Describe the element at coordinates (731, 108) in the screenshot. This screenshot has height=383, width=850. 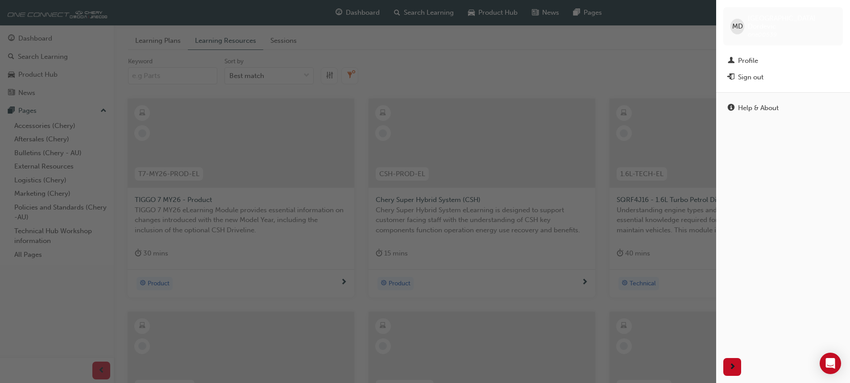
I see `span: info-icon` at that location.